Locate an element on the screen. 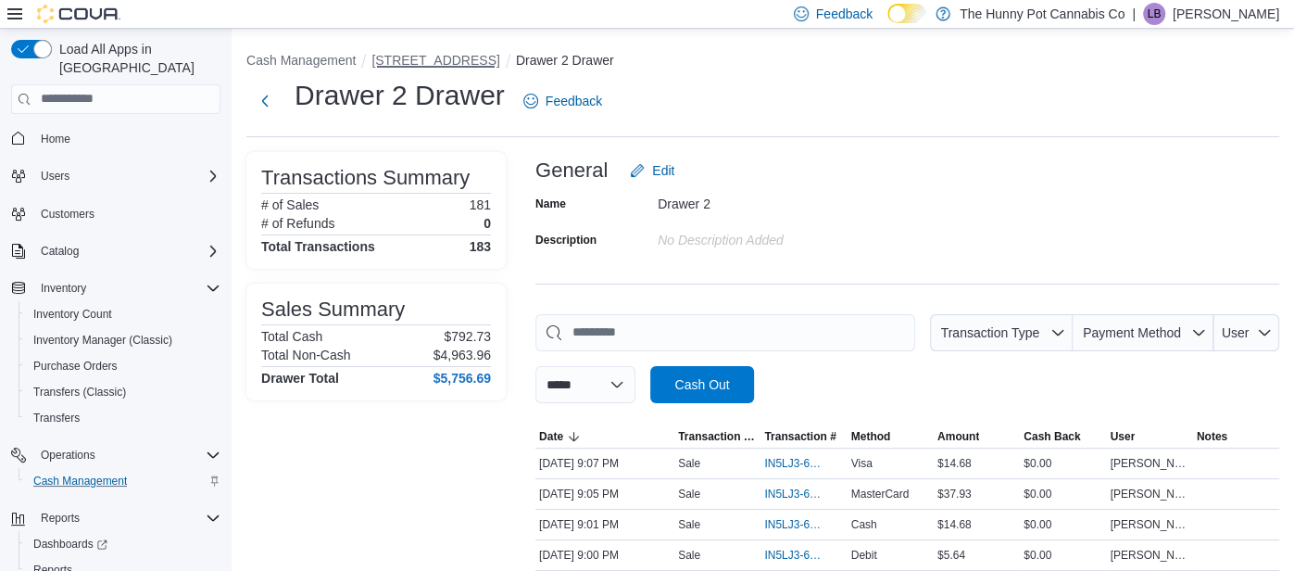 The image size is (1294, 571). span: Date is located at coordinates (551, 436).